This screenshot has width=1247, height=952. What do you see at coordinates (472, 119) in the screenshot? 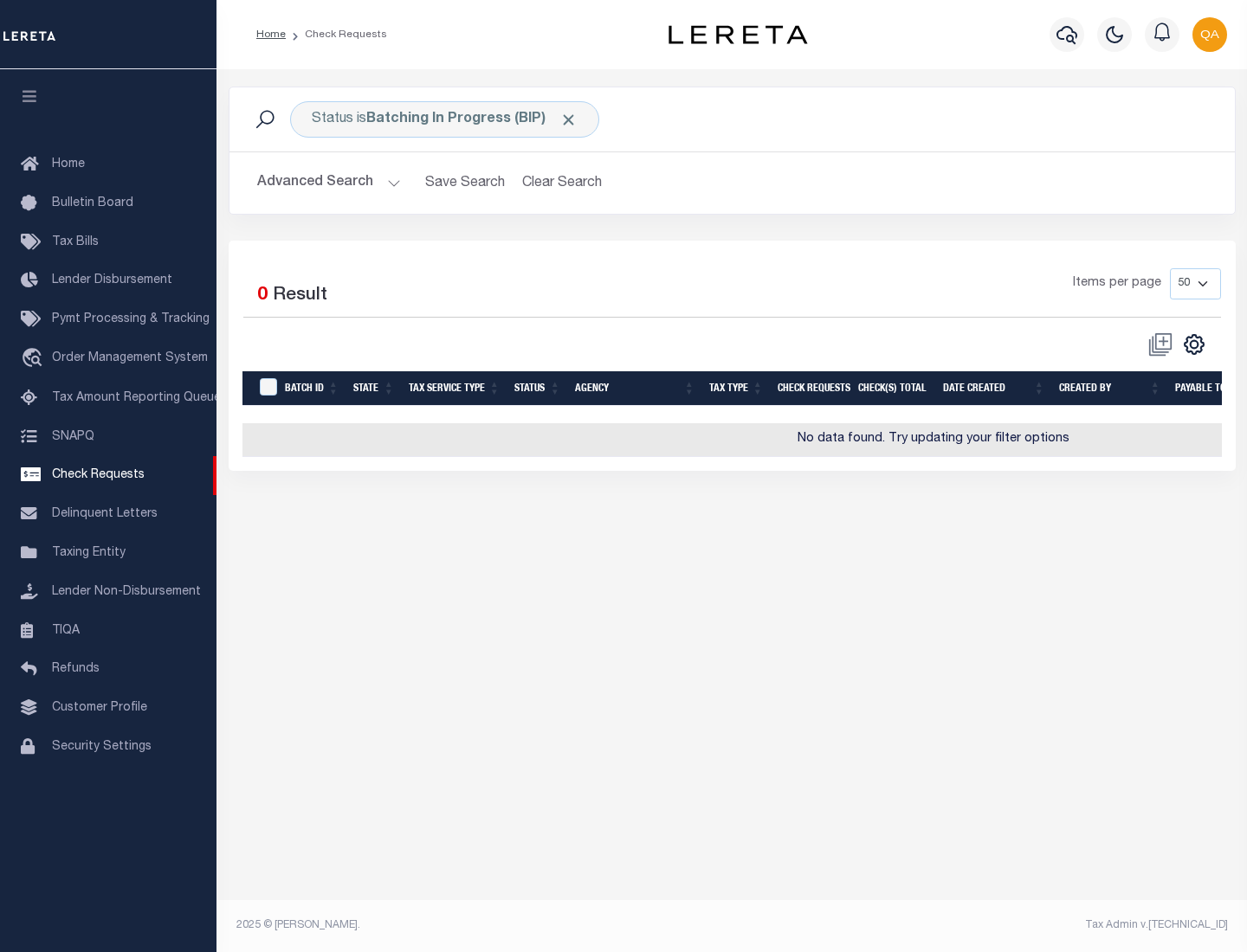
I see `b: Batching In Progress (BIP)` at bounding box center [472, 119].